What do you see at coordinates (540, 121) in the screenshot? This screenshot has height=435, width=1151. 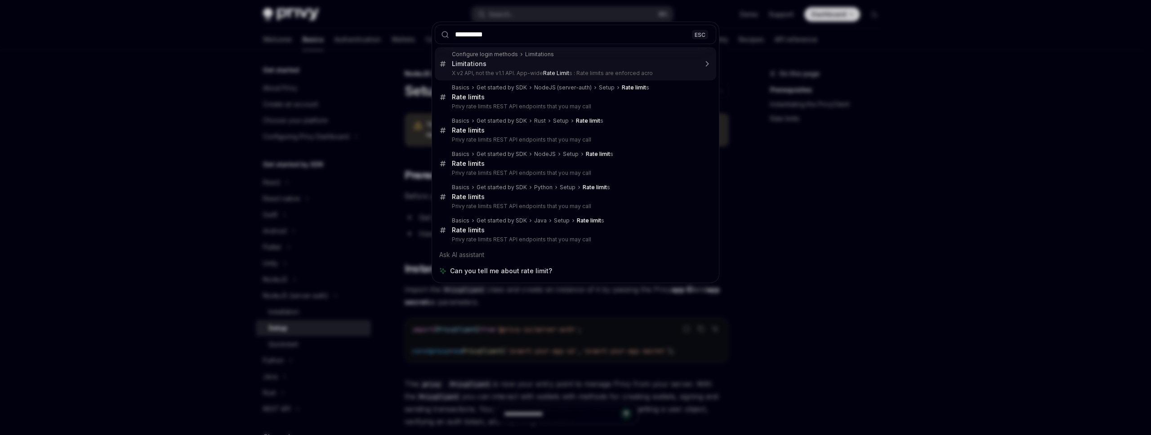 I see `div: Rust` at bounding box center [540, 121].